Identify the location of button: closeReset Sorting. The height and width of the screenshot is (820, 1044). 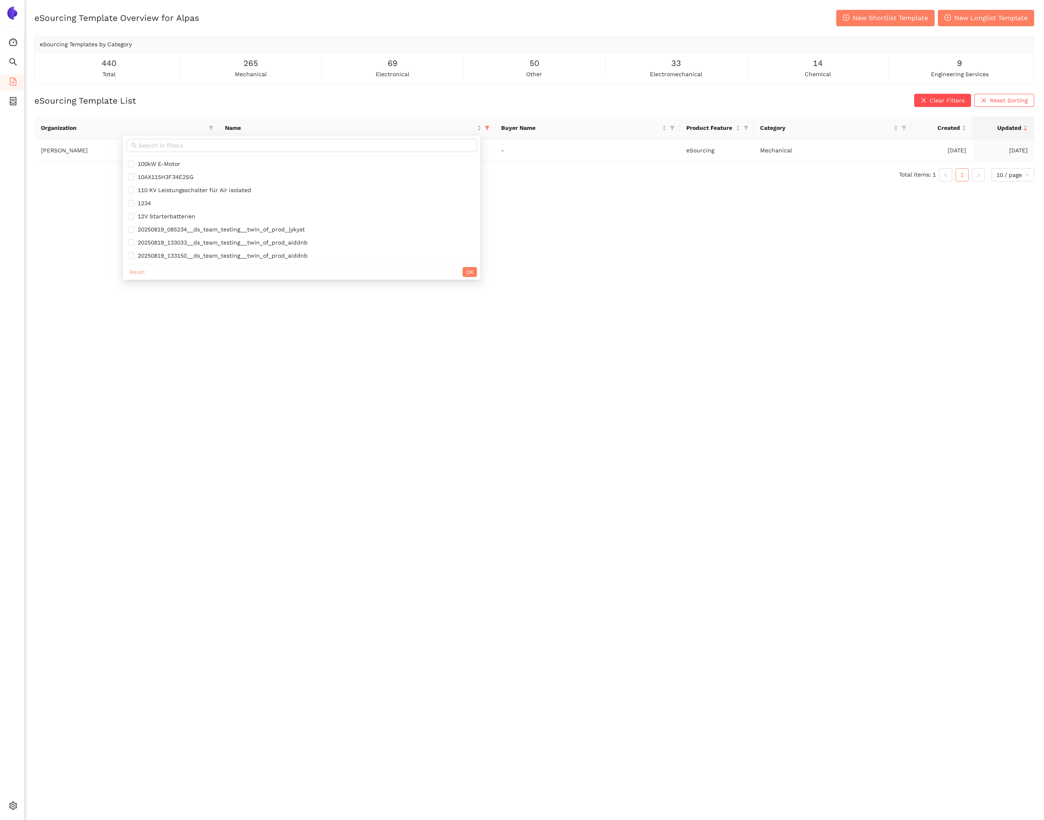
(1004, 100).